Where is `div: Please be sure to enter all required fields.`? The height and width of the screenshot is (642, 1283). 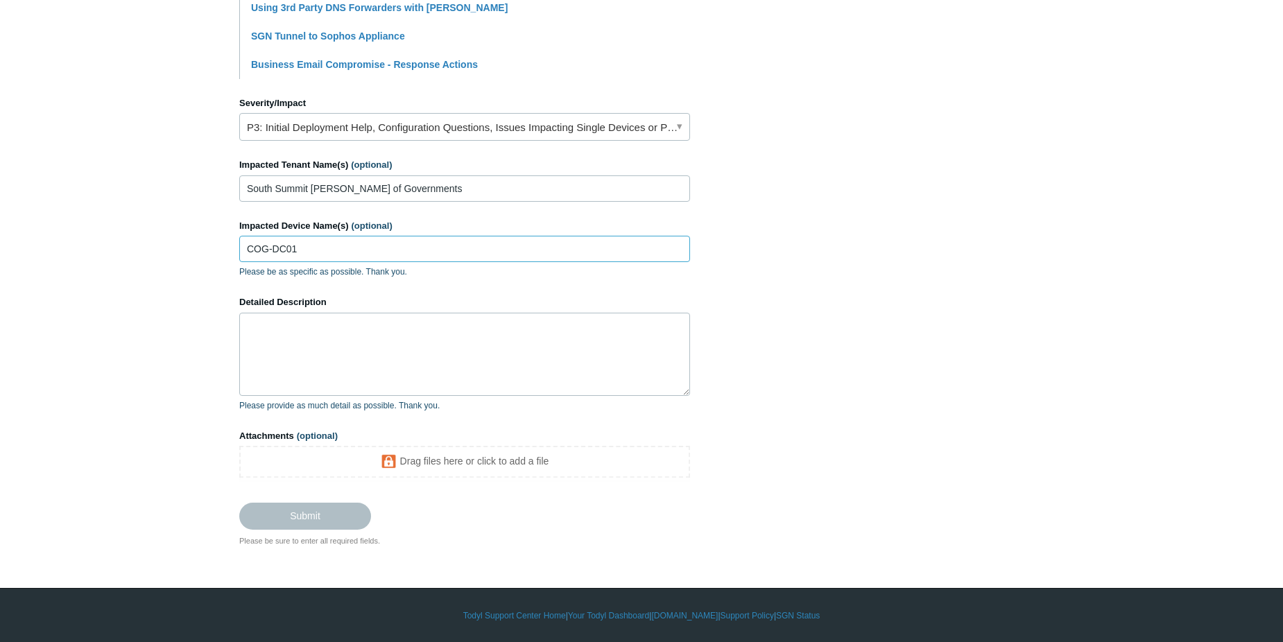
div: Please be sure to enter all required fields. is located at coordinates (465, 541).